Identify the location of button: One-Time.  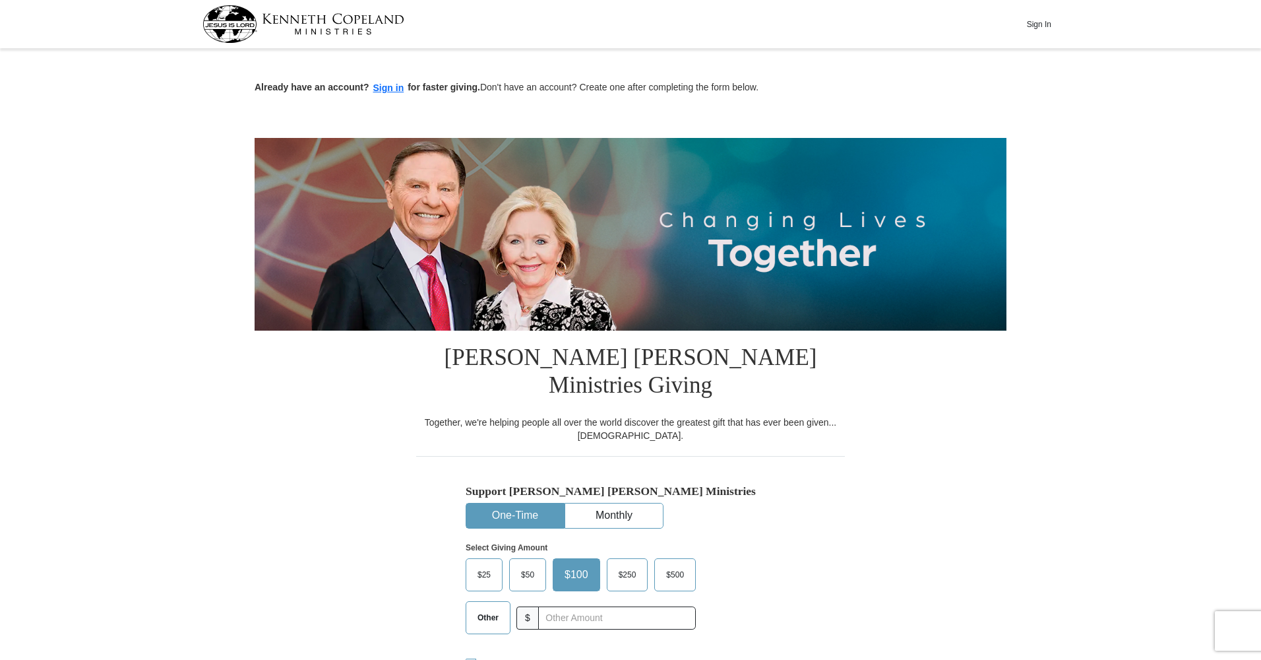
(515, 515).